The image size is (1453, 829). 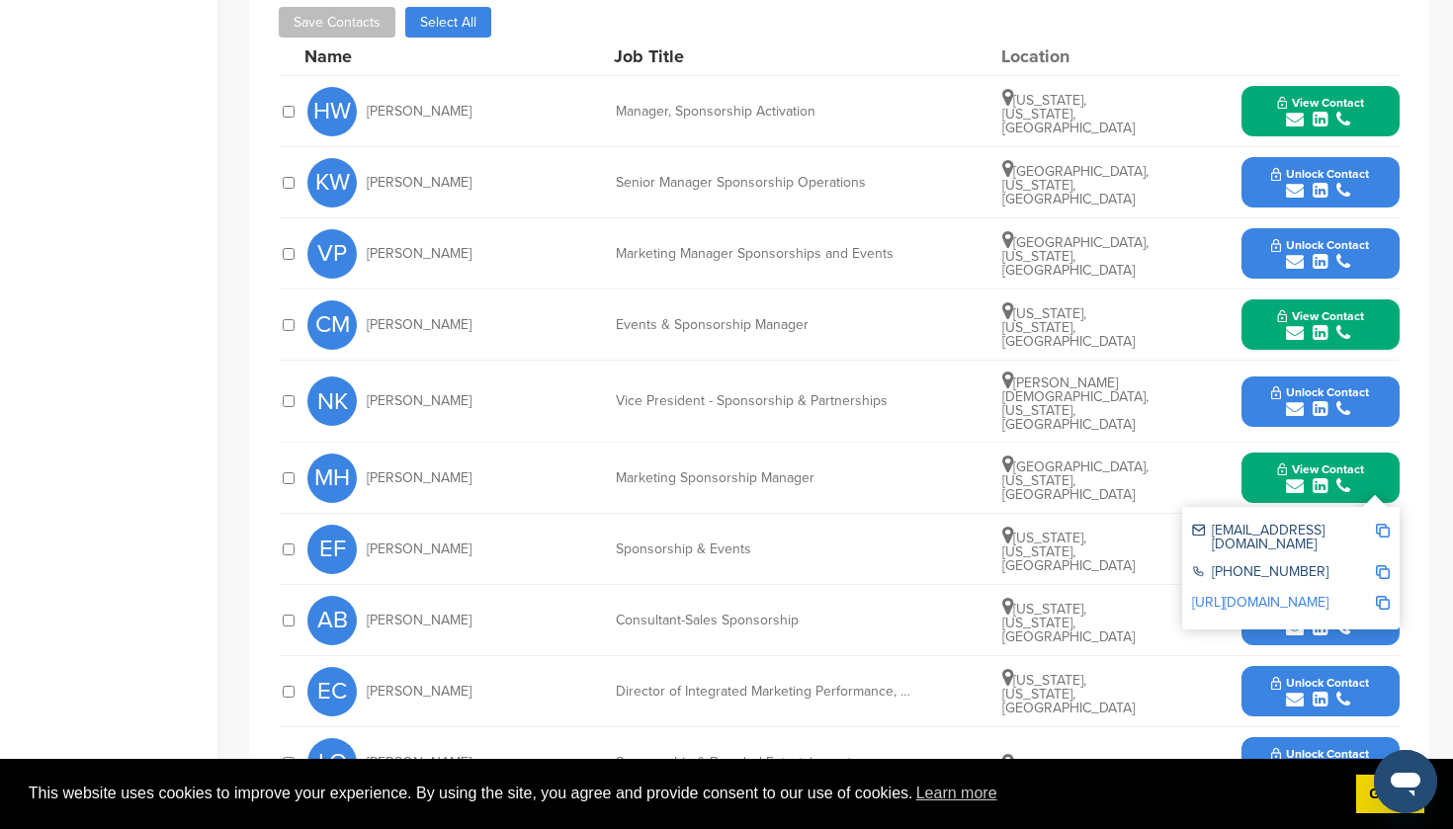 What do you see at coordinates (764, 763) in the screenshot?
I see `div: Sponsorship & Branded Entertainment` at bounding box center [764, 763].